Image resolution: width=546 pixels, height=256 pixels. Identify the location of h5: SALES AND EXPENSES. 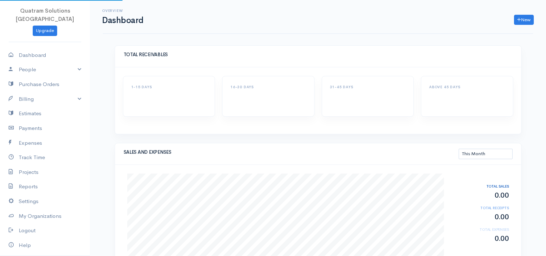
(291, 152).